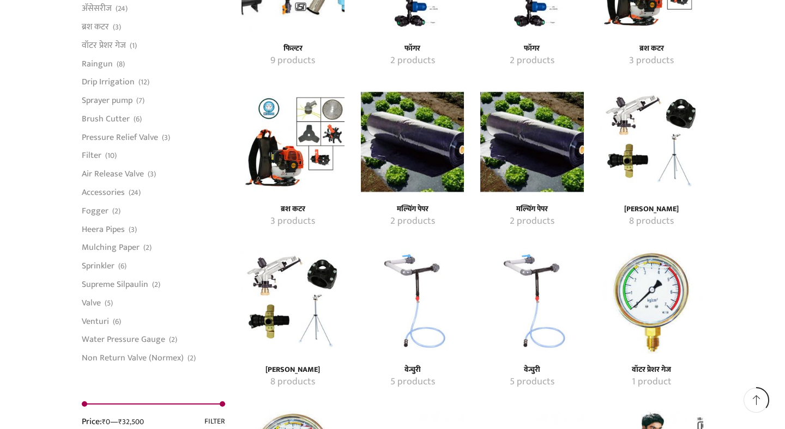  What do you see at coordinates (111, 248) in the screenshot?
I see `a: Mulching Paper` at bounding box center [111, 248].